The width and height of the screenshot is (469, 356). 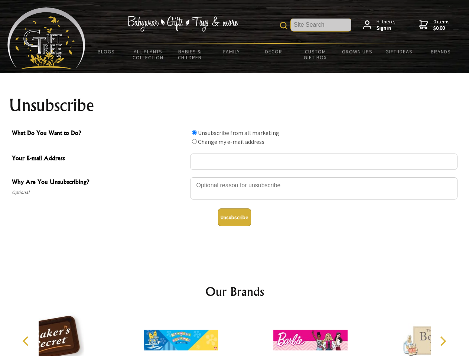 What do you see at coordinates (232, 52) in the screenshot?
I see `a: Family` at bounding box center [232, 52].